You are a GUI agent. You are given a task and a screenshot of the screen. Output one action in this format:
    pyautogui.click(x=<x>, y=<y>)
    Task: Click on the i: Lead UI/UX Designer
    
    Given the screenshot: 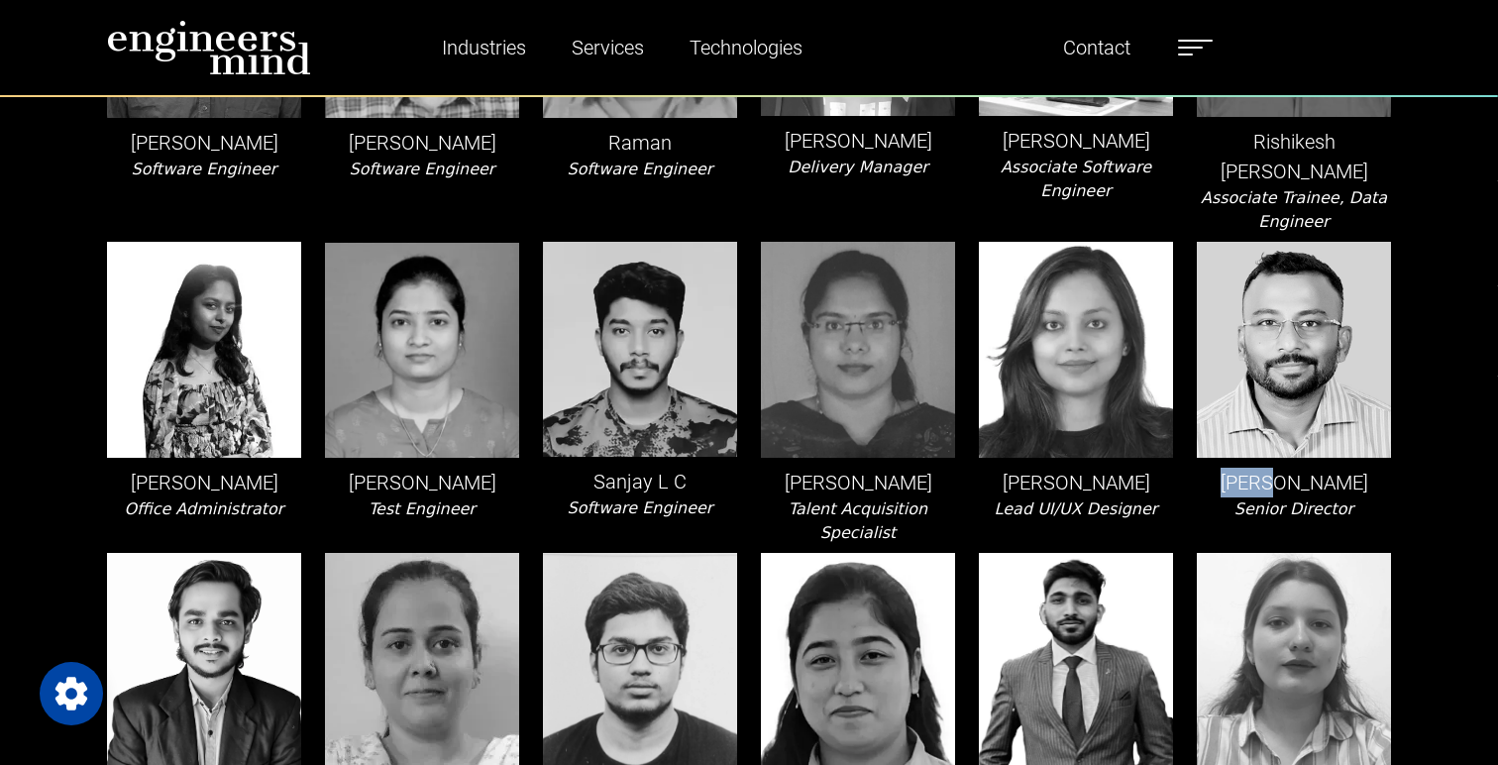 What is the action you would take?
    pyautogui.click(x=1076, y=508)
    